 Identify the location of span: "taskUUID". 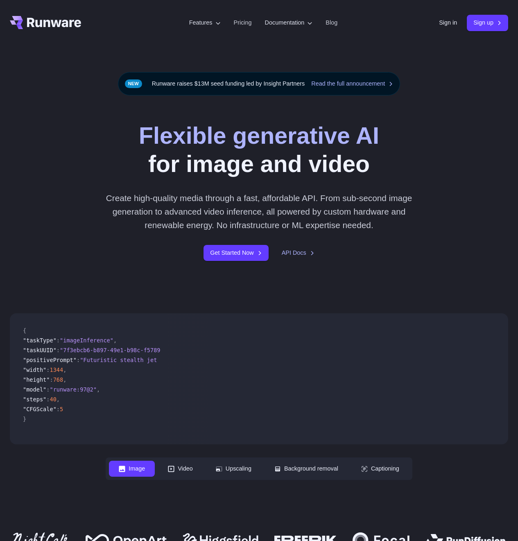
(40, 350).